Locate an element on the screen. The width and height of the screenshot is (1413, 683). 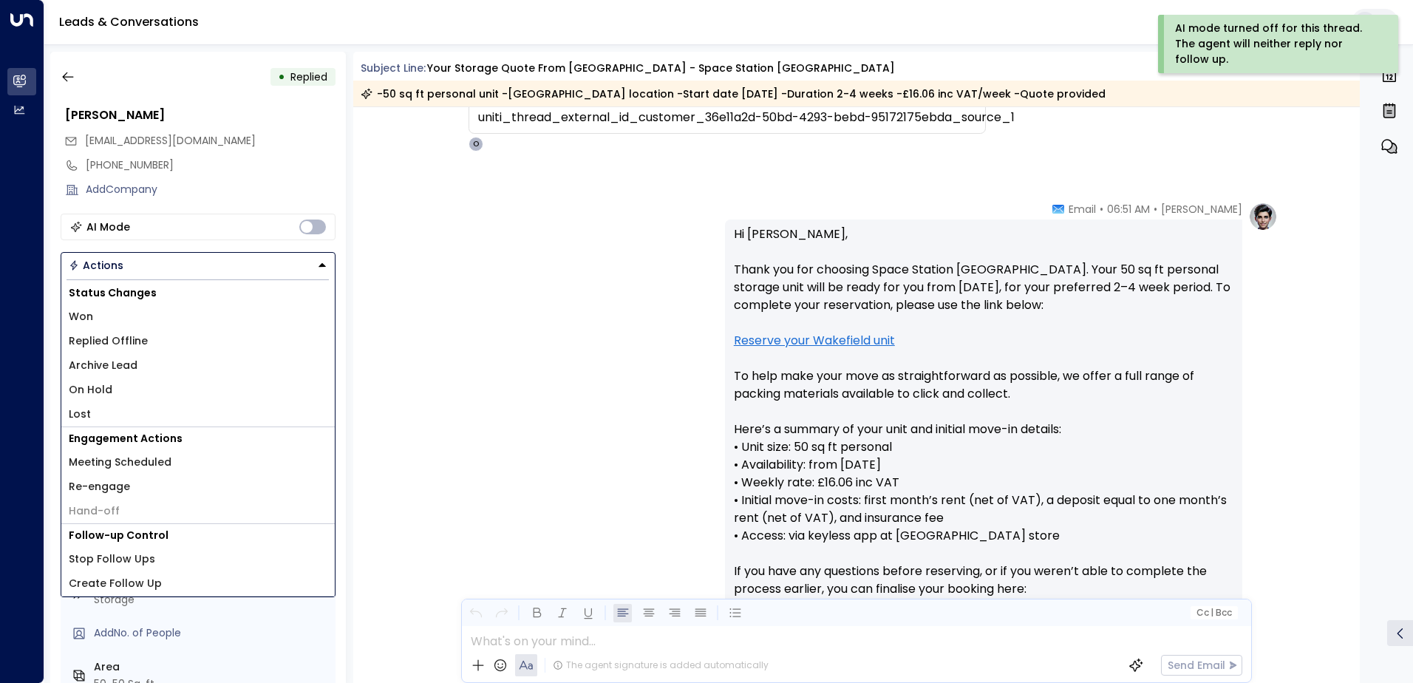
div: AI Mode is located at coordinates (108, 227).